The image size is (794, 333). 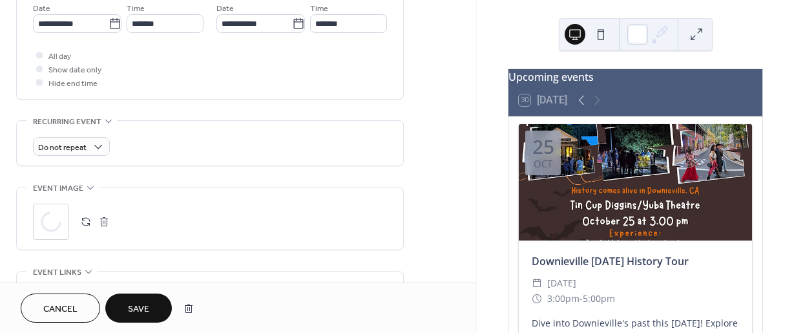 I want to click on span: Recurring event, so click(x=67, y=121).